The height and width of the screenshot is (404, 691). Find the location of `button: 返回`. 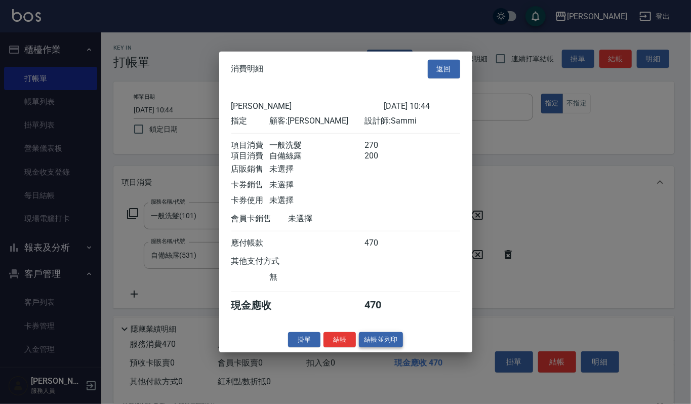

button: 返回 is located at coordinates (444, 69).